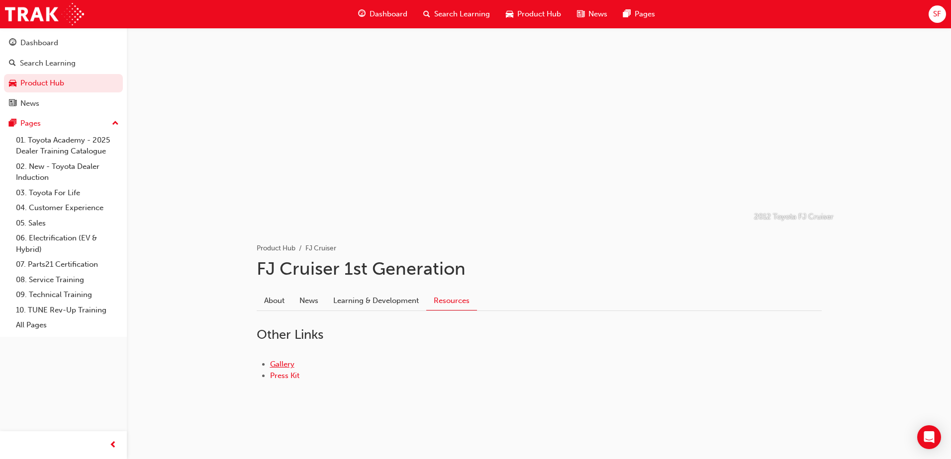  What do you see at coordinates (456, 14) in the screenshot?
I see `a: search-iconSearch Learning` at bounding box center [456, 14].